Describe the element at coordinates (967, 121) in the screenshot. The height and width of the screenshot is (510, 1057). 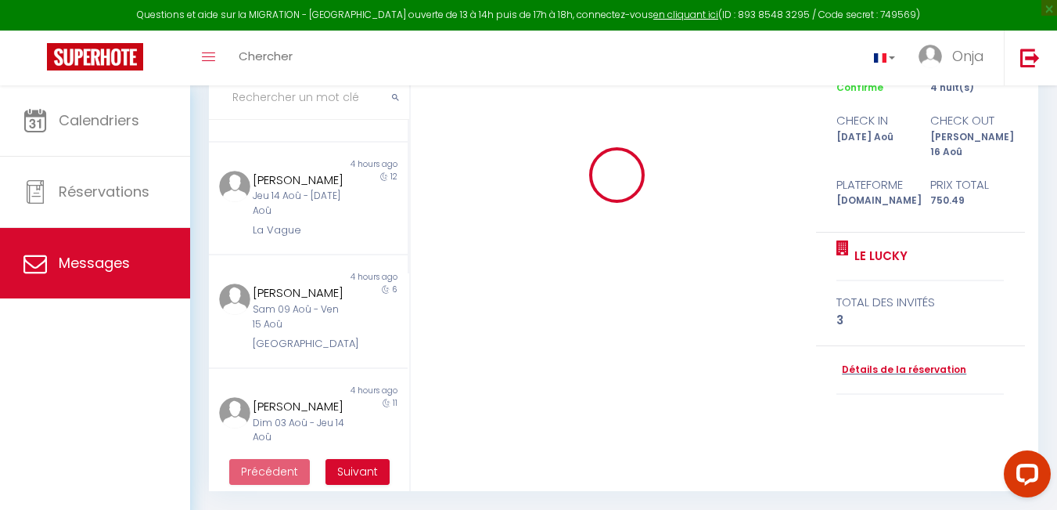
I see `div: check out` at that location.